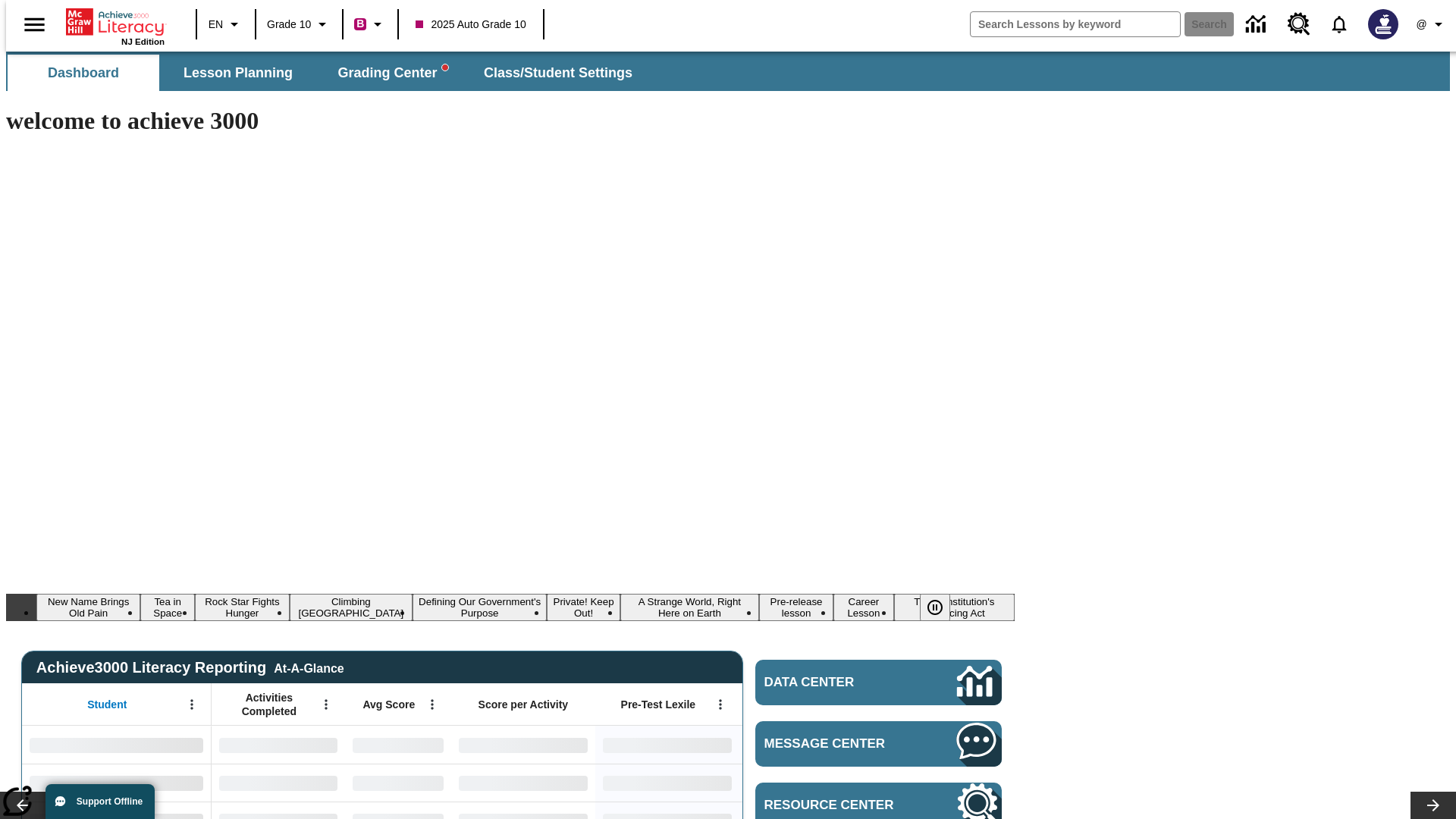  What do you see at coordinates (1434, 805) in the screenshot?
I see `button: Lesson carousel, Next` at bounding box center [1434, 805].